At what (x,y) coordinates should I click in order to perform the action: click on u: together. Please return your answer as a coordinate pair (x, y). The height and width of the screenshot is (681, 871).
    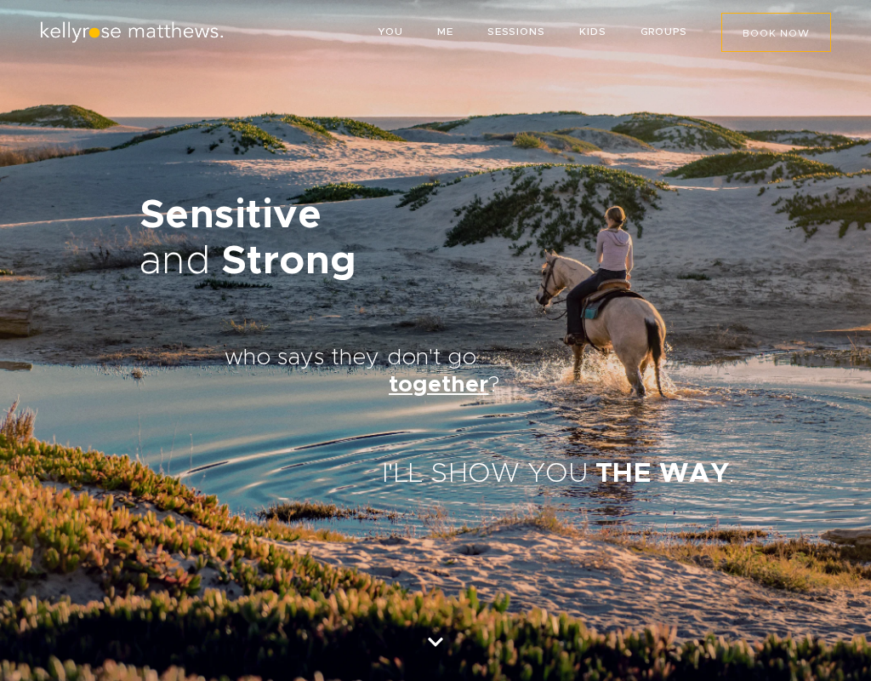
    Looking at the image, I should click on (438, 385).